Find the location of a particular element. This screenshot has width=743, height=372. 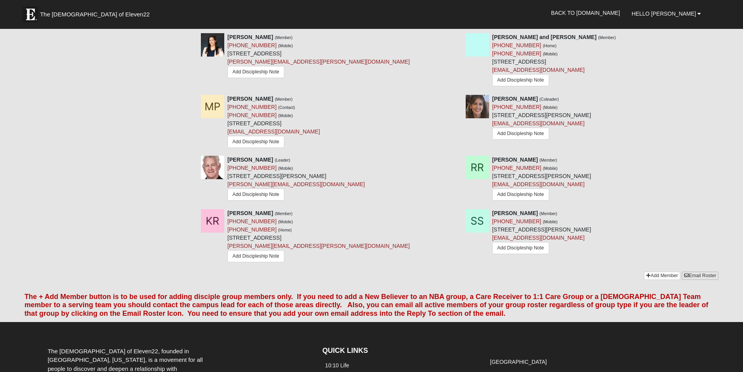

img: Eleven22 logo is located at coordinates (30, 14).